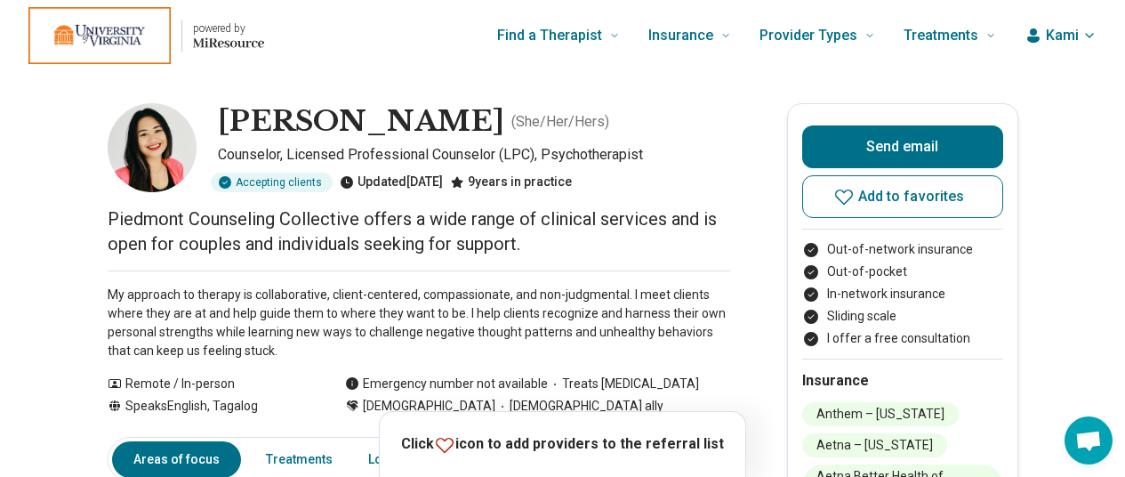 The height and width of the screenshot is (477, 1125). Describe the element at coordinates (1089, 440) in the screenshot. I see `div: Open chat` at that location.